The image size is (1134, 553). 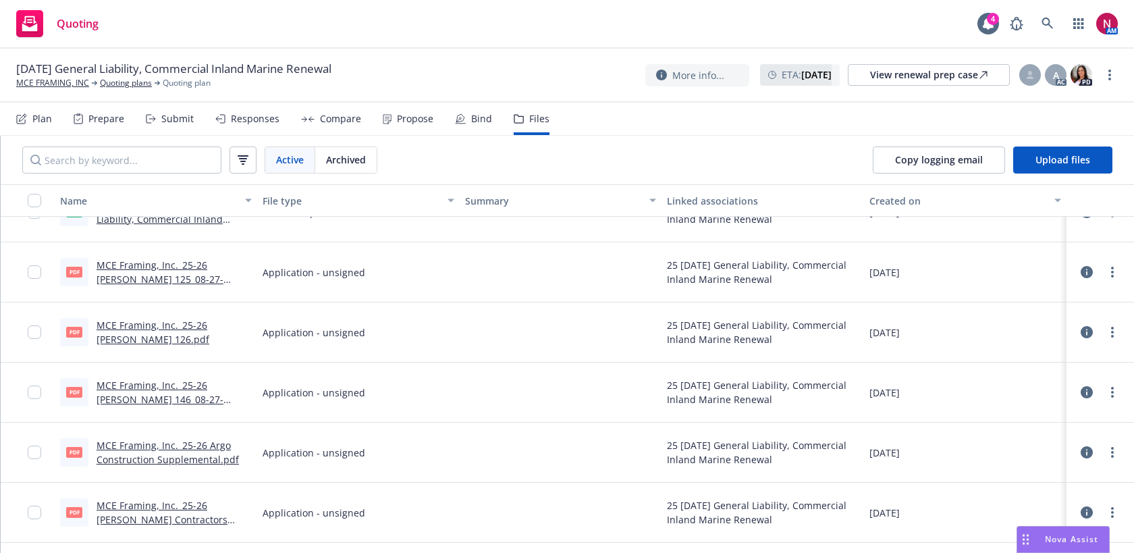 What do you see at coordinates (481, 119) in the screenshot?
I see `div: Bind` at bounding box center [481, 119].